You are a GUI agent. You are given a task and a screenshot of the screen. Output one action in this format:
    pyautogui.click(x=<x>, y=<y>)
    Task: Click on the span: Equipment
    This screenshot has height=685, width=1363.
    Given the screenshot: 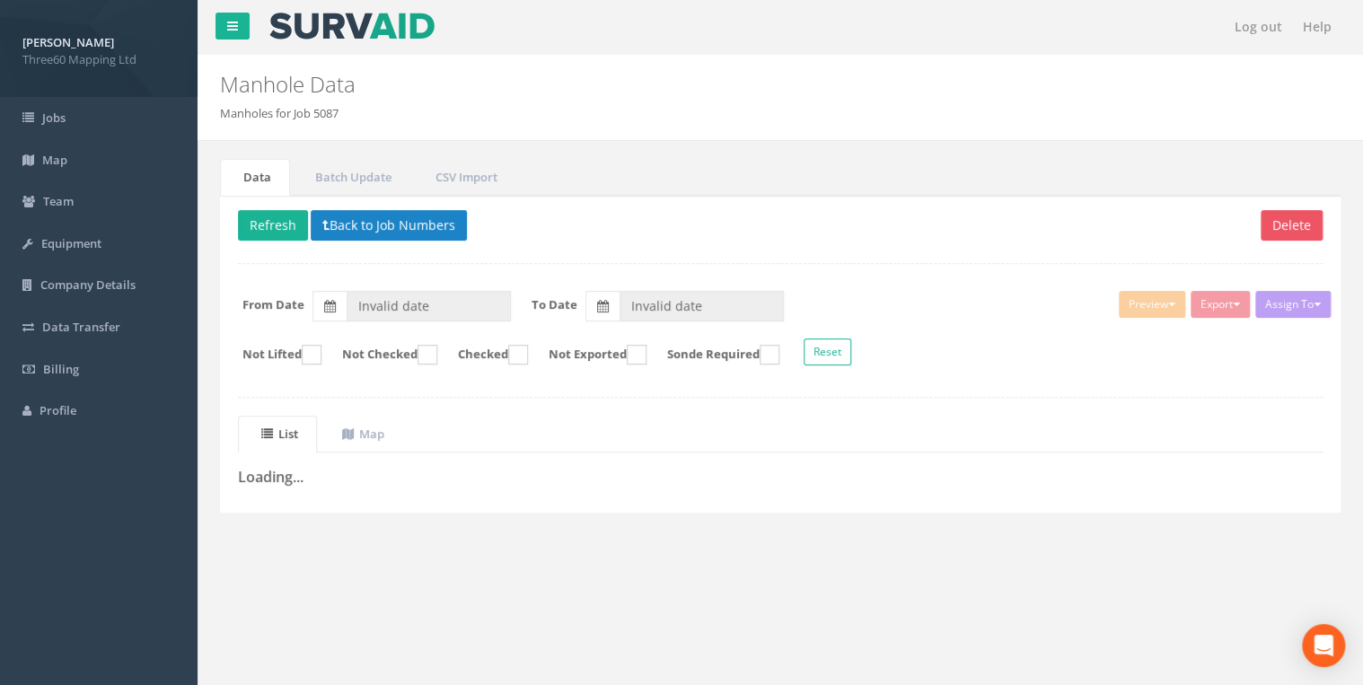 What is the action you would take?
    pyautogui.click(x=71, y=243)
    